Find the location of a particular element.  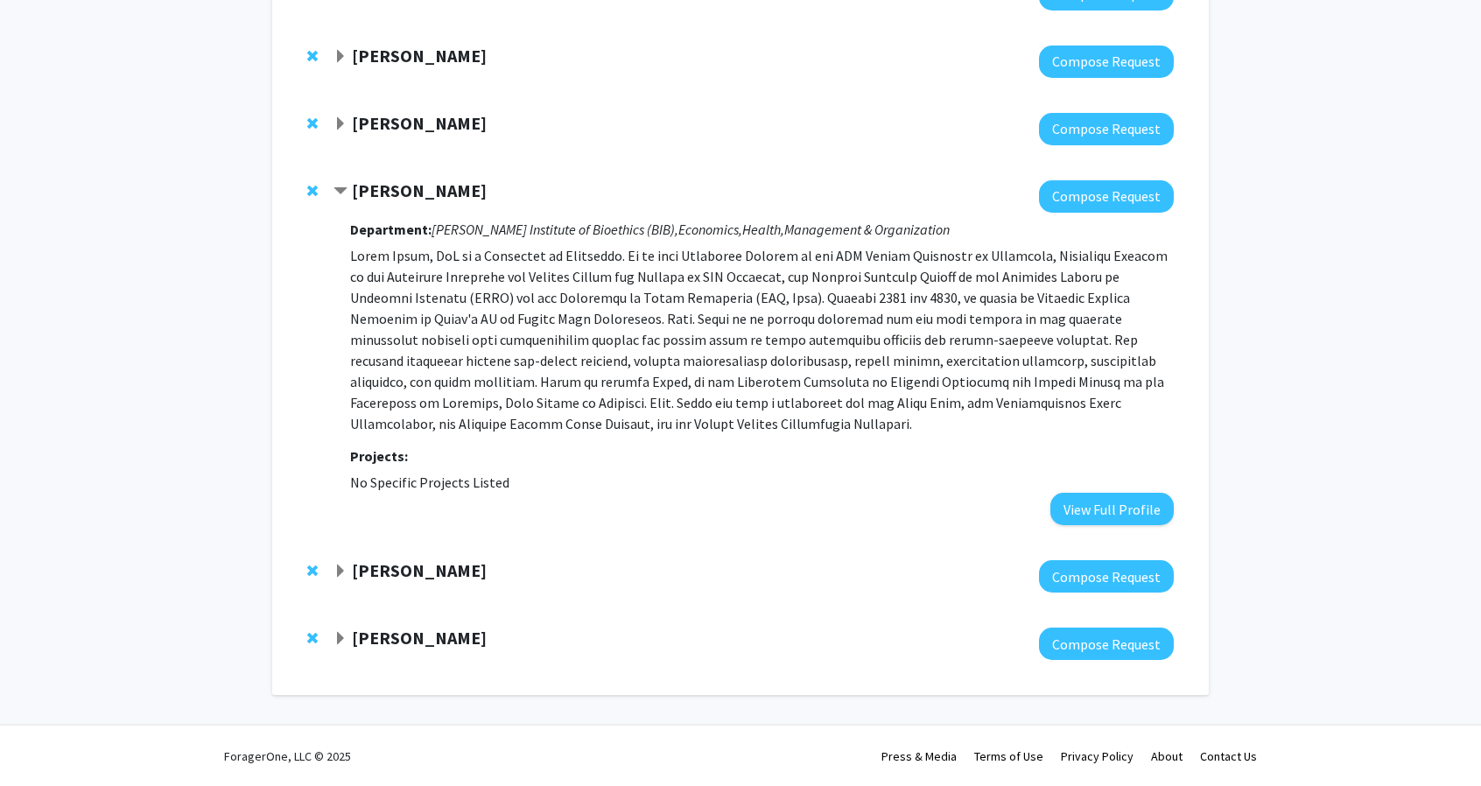

button: Compose Request to Mario Macis is located at coordinates (1106, 196).